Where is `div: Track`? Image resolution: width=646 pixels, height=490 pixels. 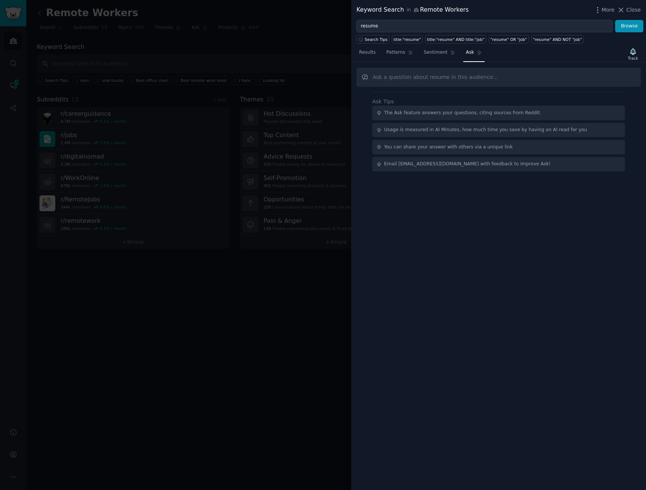
div: Track is located at coordinates (633, 58).